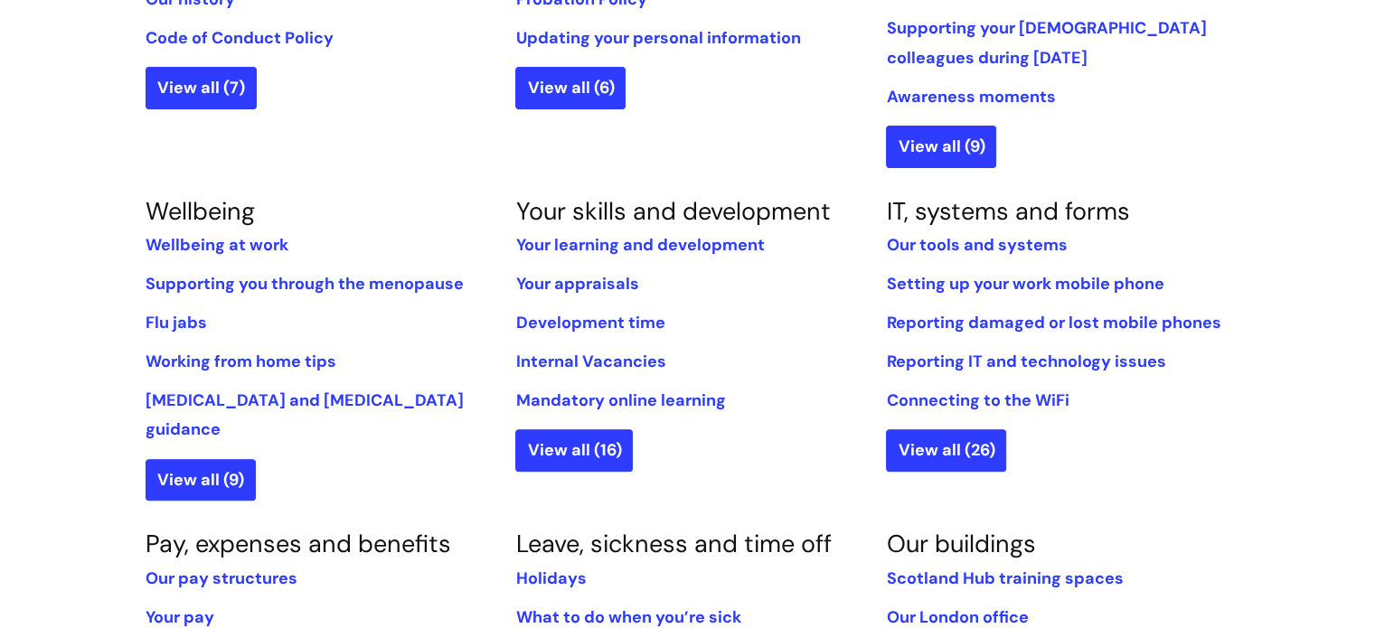 Image resolution: width=1375 pixels, height=628 pixels. Describe the element at coordinates (298, 543) in the screenshot. I see `a: Pay, expenses and benefits` at that location.